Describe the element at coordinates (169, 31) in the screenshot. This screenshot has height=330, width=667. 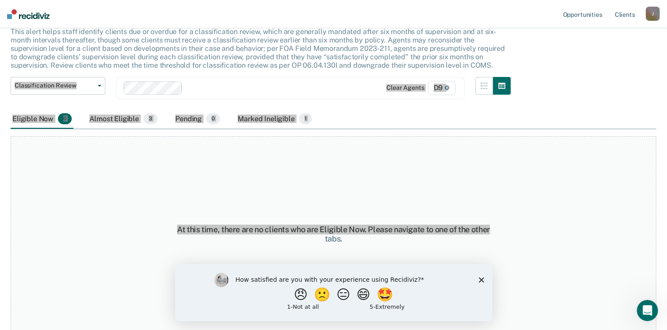
I see `button: 3` at that location.